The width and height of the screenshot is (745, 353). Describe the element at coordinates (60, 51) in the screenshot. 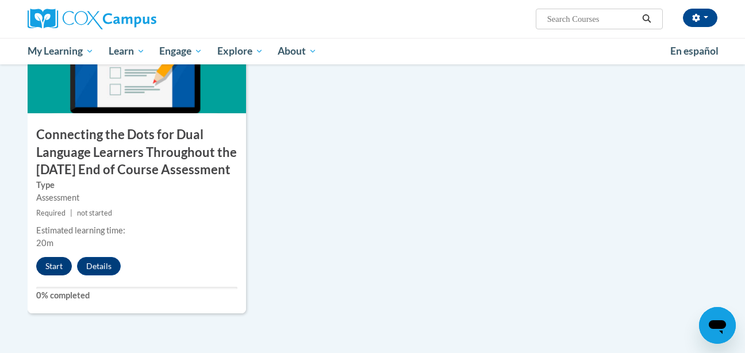

I see `span: My Learning` at that location.